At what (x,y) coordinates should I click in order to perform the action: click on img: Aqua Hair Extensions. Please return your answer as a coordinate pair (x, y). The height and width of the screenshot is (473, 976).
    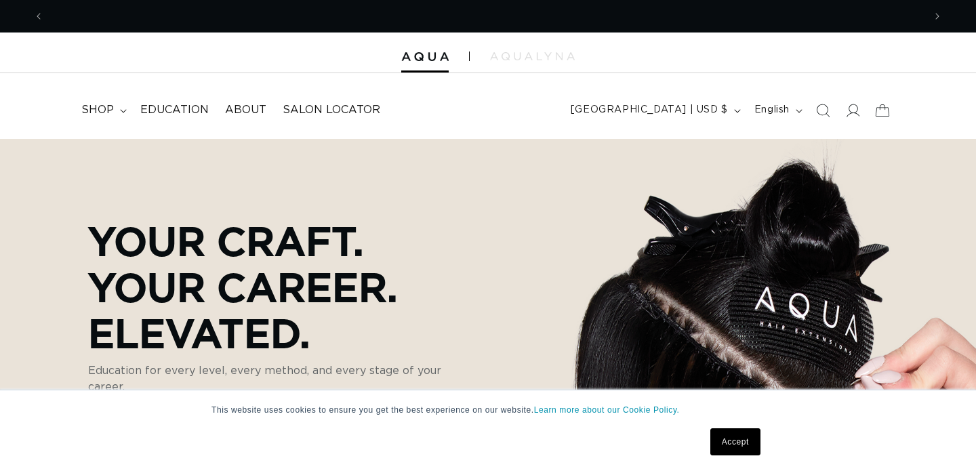
    Looking at the image, I should click on (425, 57).